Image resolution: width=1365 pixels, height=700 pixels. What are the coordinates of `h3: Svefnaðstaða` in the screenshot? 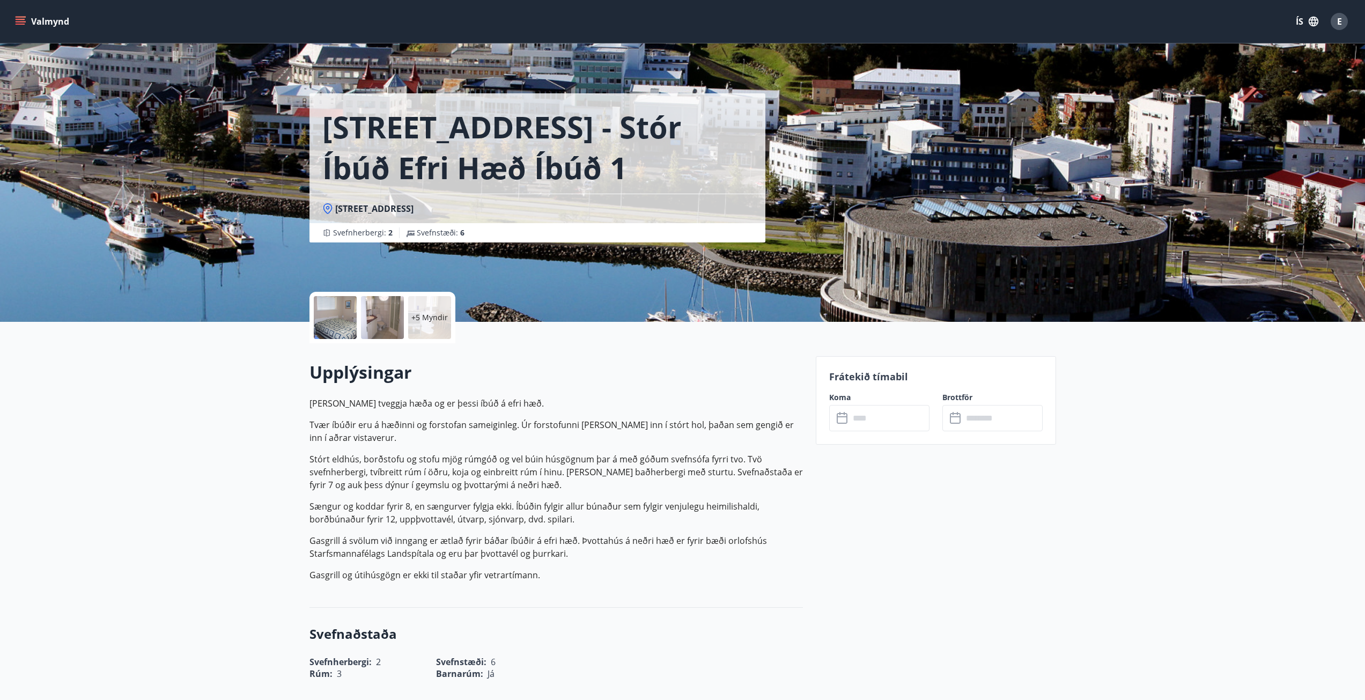 It's located at (556, 634).